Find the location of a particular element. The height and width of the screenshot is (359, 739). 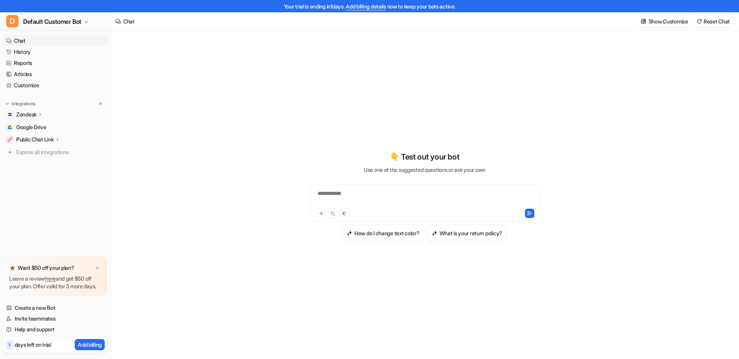

a: Reports is located at coordinates (55, 63).